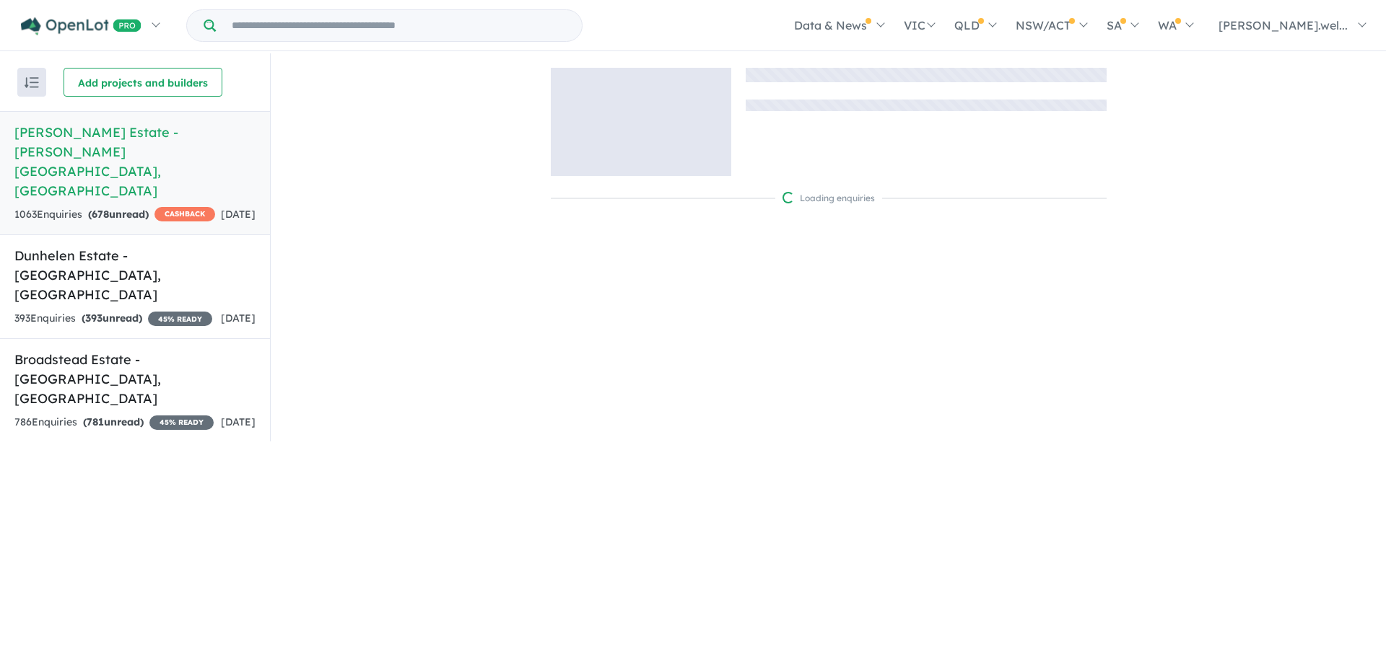  I want to click on img: sort.svg, so click(32, 82).